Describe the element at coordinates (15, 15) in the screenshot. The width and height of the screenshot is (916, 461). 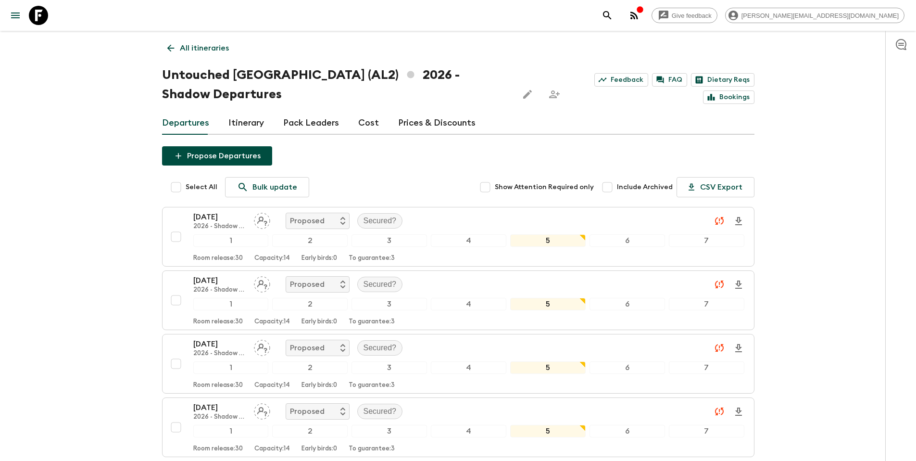
I see `button: menu` at that location.